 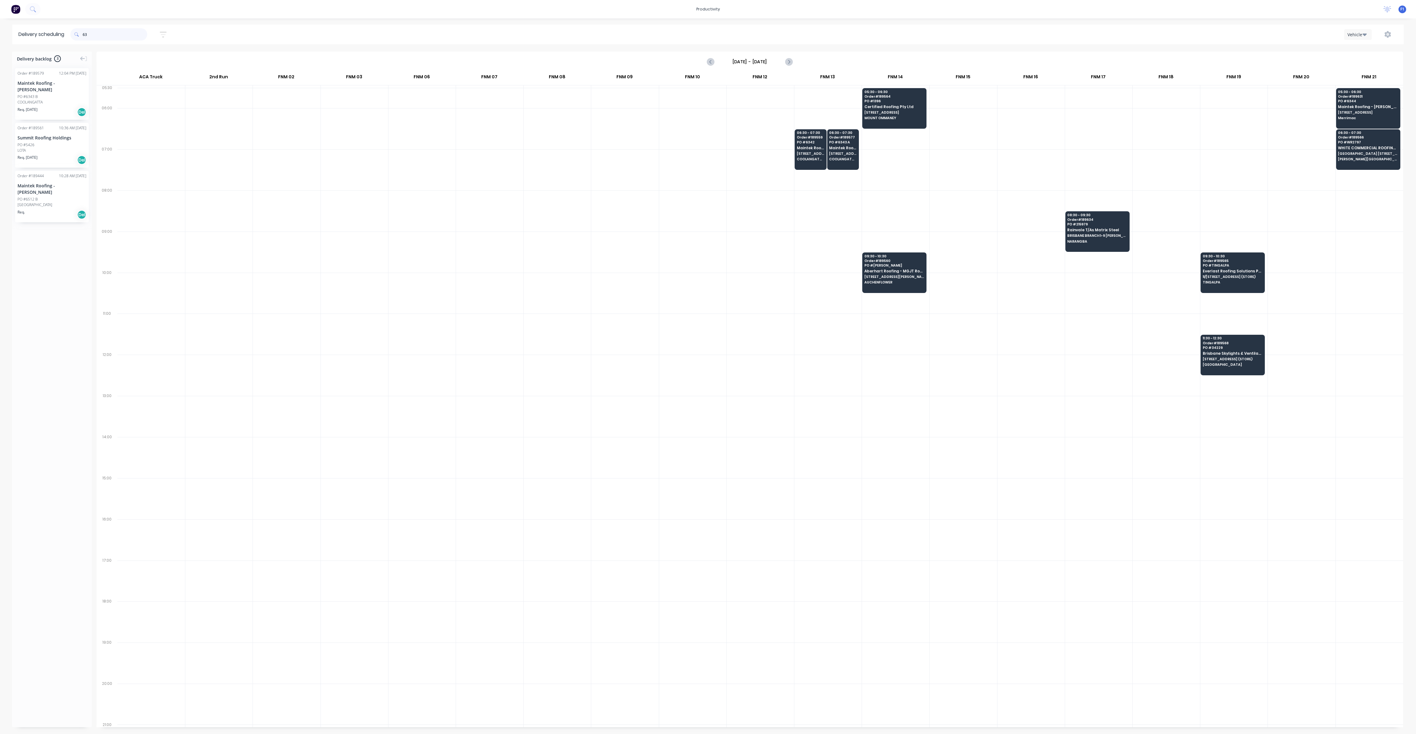 I want to click on div: FNM 20, so click(x=1301, y=78).